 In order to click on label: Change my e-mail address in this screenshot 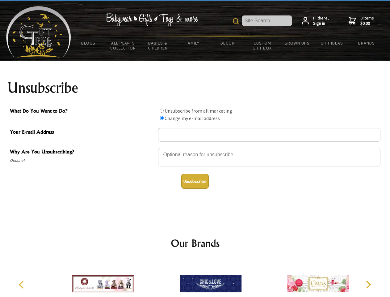, I will do `click(192, 118)`.